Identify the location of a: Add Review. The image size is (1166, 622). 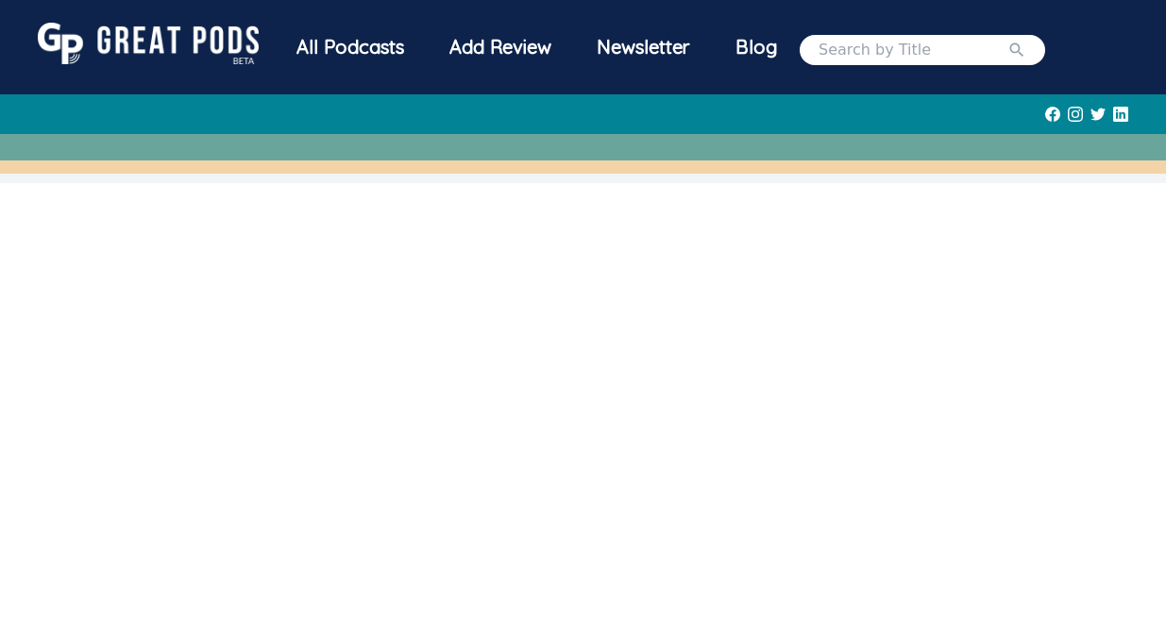
(501, 47).